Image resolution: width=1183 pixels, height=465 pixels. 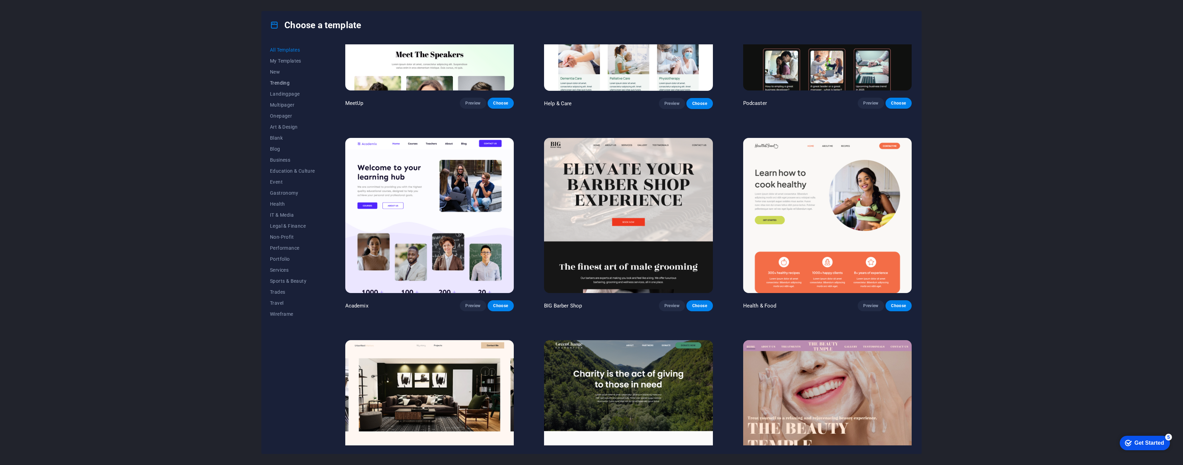 What do you see at coordinates (292, 160) in the screenshot?
I see `span: Business` at bounding box center [292, 160].